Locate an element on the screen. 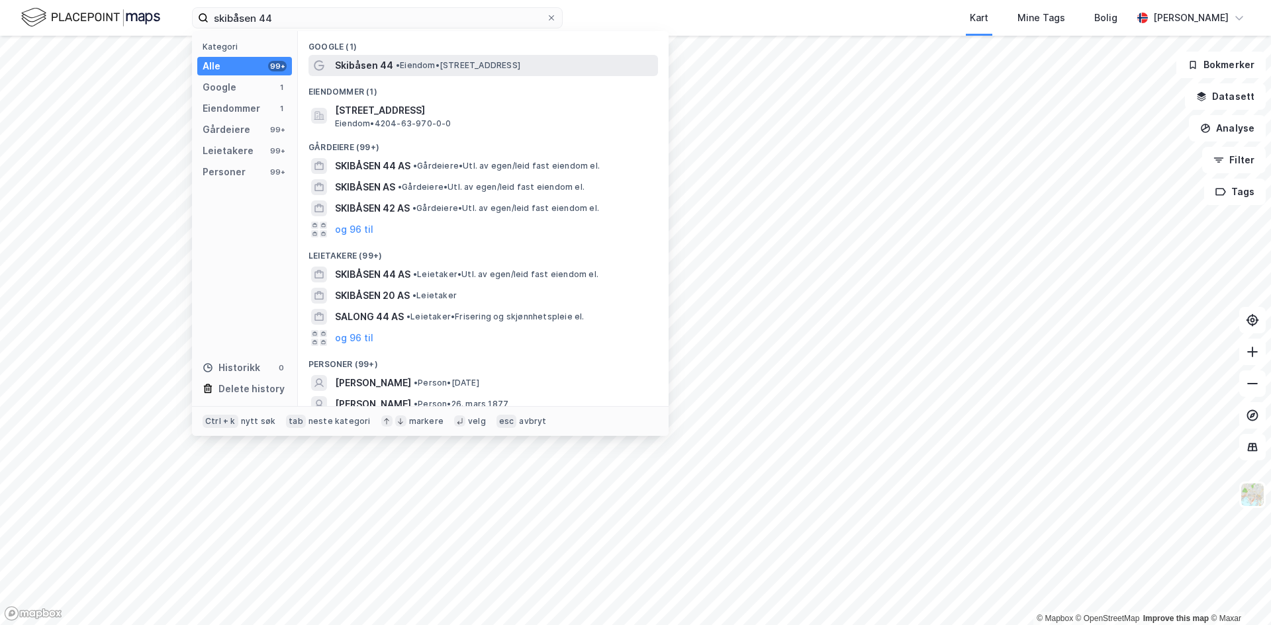  a: Mapbox homepage is located at coordinates (33, 614).